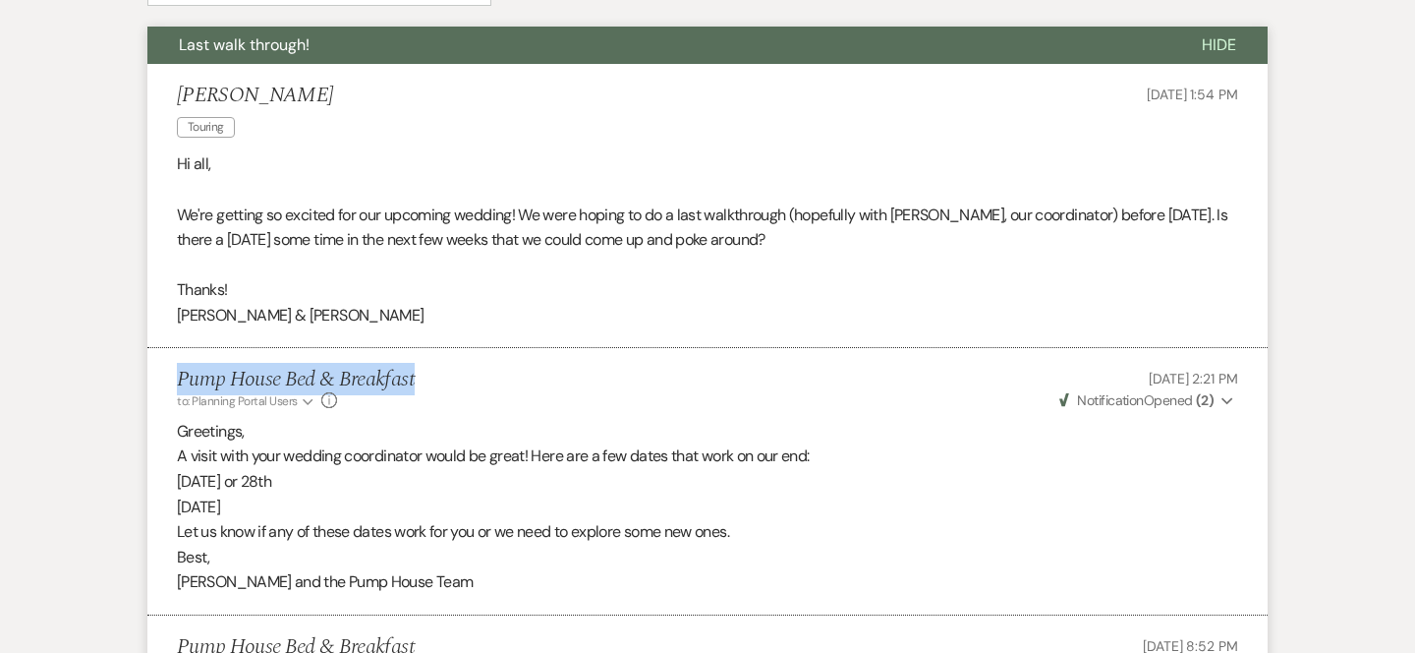 Image resolution: width=1415 pixels, height=653 pixels. I want to click on span: Opened, so click(1136, 400).